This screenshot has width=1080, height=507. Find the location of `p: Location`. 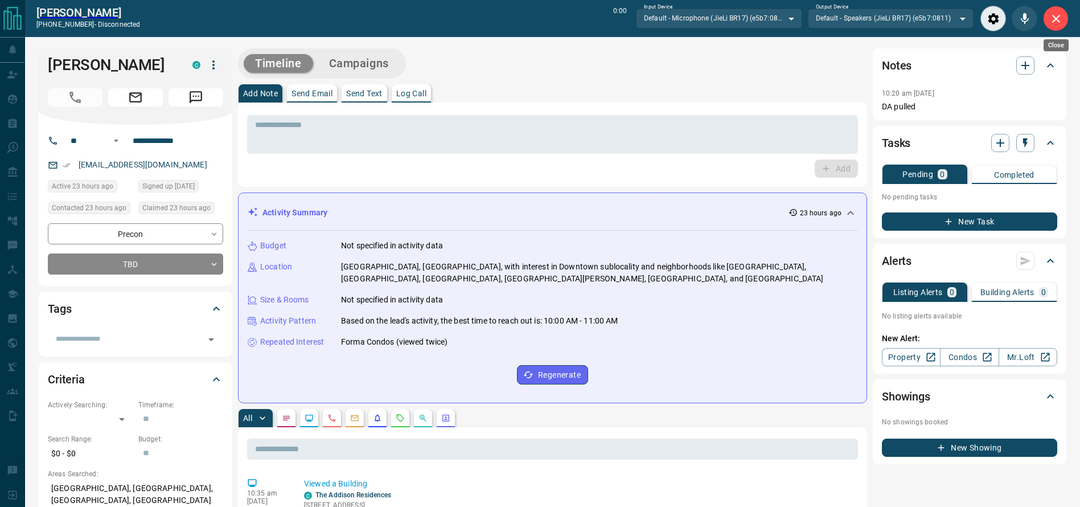

p: Location is located at coordinates (276, 266).